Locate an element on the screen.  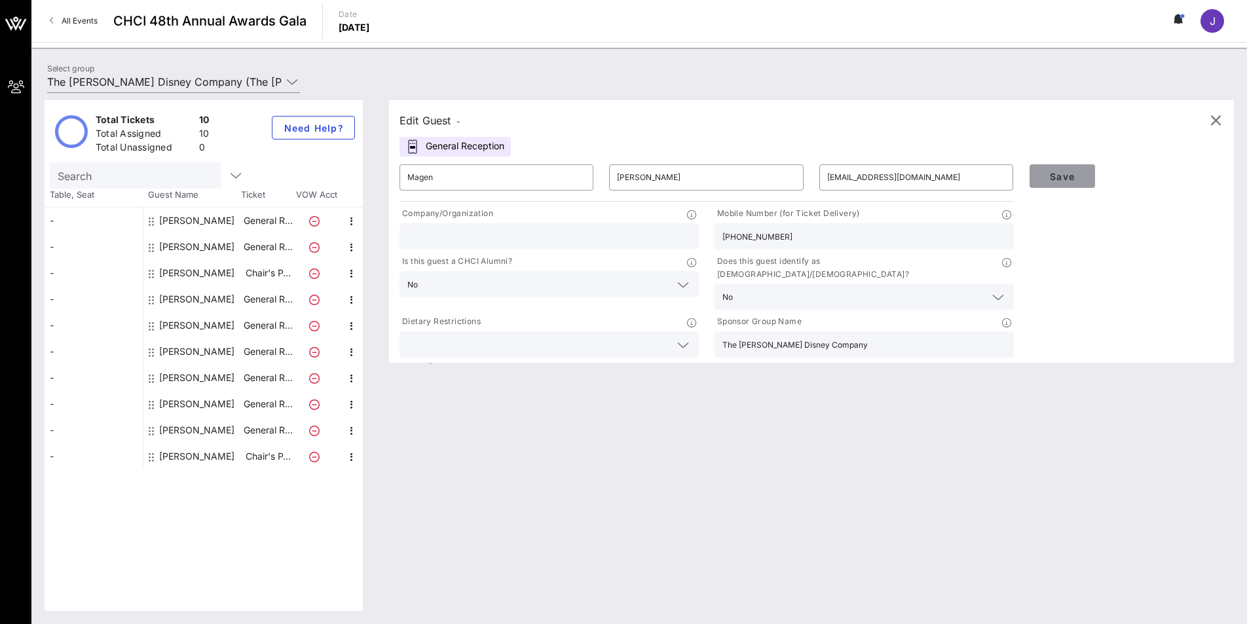
input: Last Name* is located at coordinates (706, 178).